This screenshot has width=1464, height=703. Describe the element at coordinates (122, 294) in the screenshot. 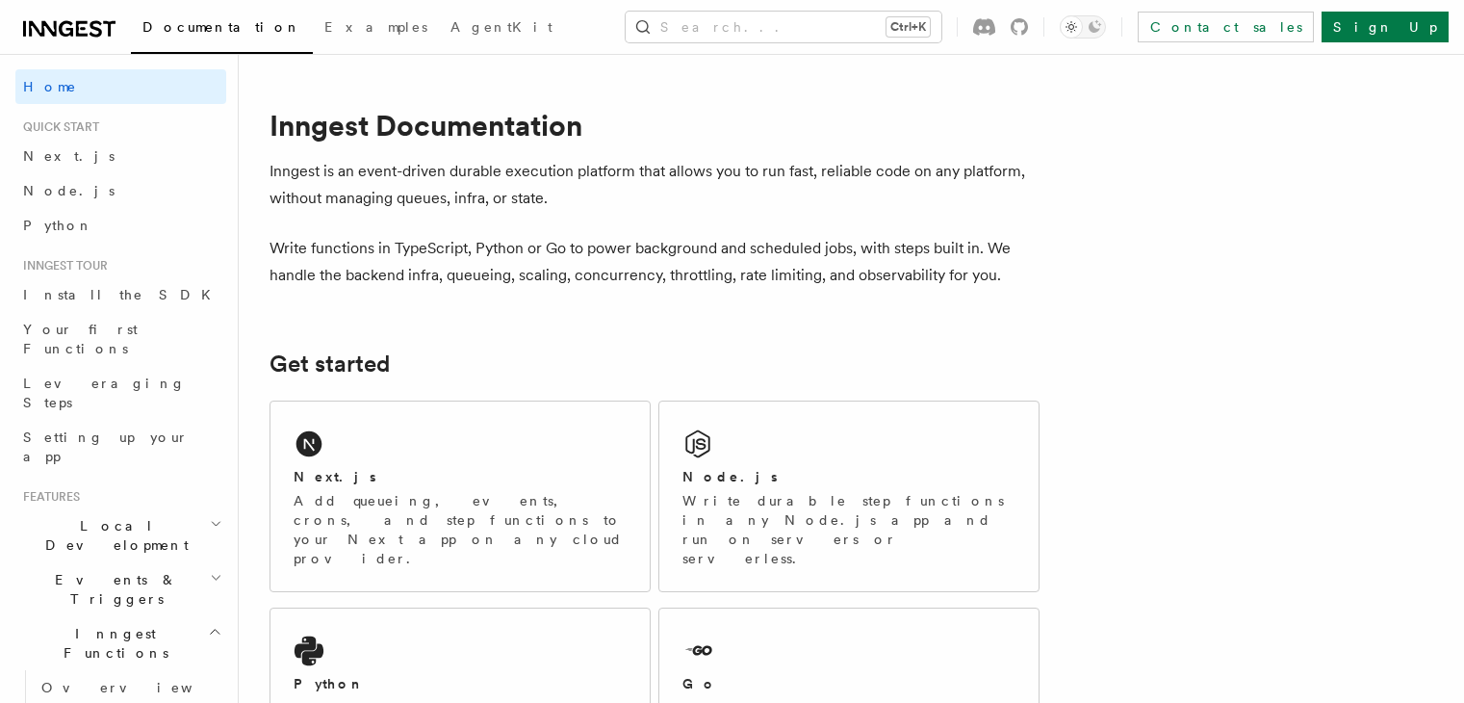

I see `span: Install the SDK` at that location.